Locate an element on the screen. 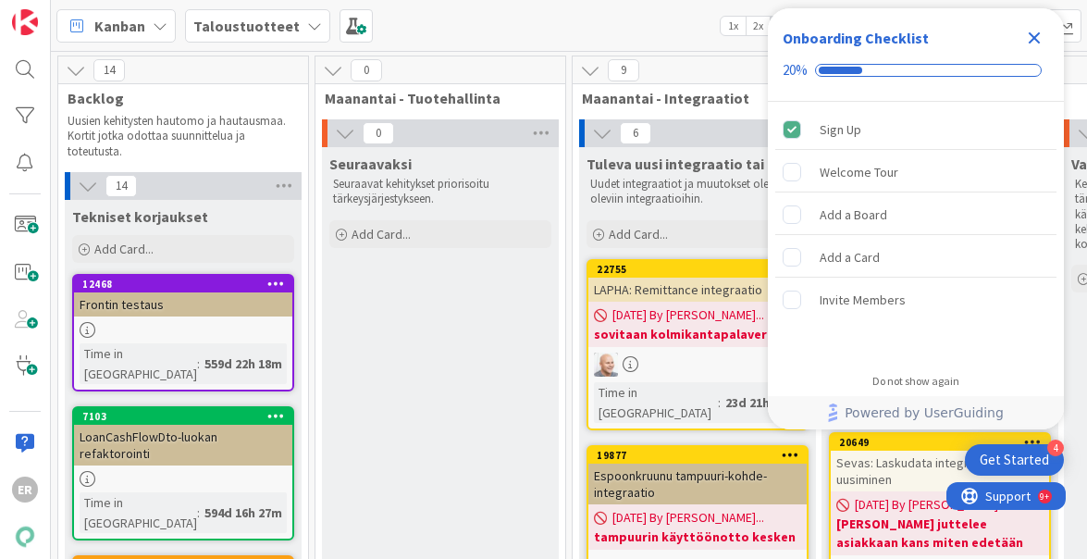  b: Taloustuotteet is located at coordinates (246, 26).